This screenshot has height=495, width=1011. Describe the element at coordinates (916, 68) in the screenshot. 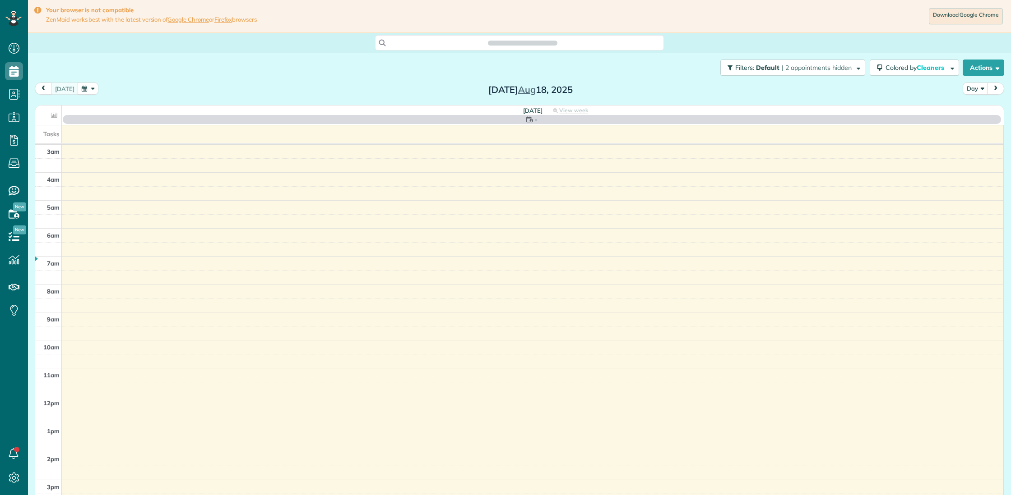

I see `span: Colored by` at that location.